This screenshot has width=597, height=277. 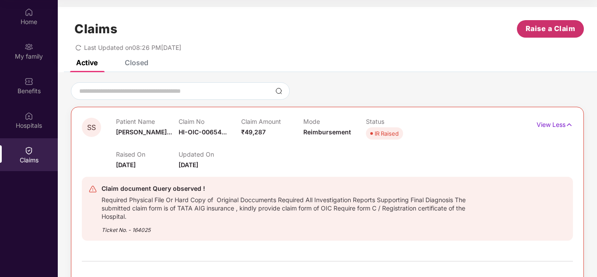 What do you see at coordinates (387, 134) in the screenshot?
I see `div: IR Raised` at bounding box center [387, 134].